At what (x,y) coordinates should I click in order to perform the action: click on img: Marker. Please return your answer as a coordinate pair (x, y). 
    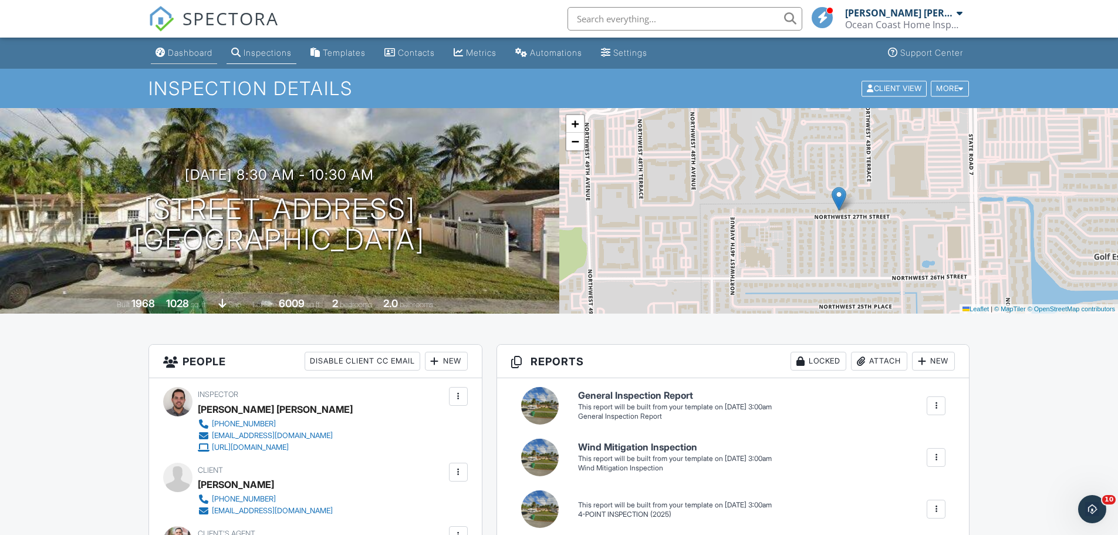
    Looking at the image, I should click on (839, 198).